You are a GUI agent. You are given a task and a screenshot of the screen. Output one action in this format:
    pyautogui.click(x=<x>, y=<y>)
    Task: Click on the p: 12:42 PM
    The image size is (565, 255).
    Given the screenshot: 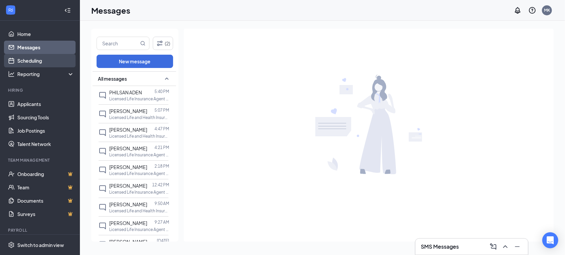 What is the action you would take?
    pyautogui.click(x=161, y=185)
    